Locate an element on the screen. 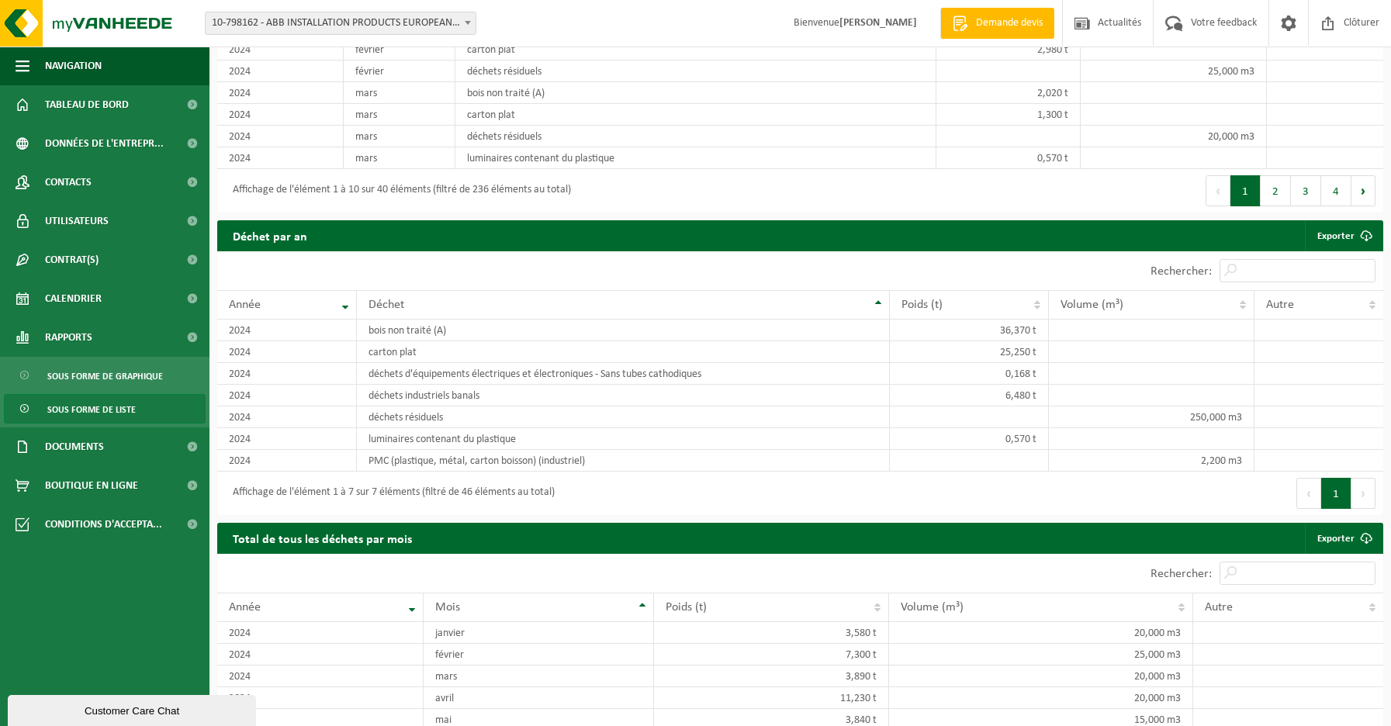 The width and height of the screenshot is (1391, 726). span: Boutique en ligne is located at coordinates (92, 486).